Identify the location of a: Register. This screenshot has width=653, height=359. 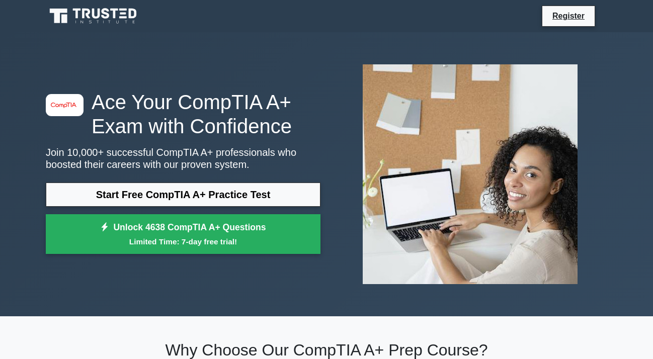
(569, 16).